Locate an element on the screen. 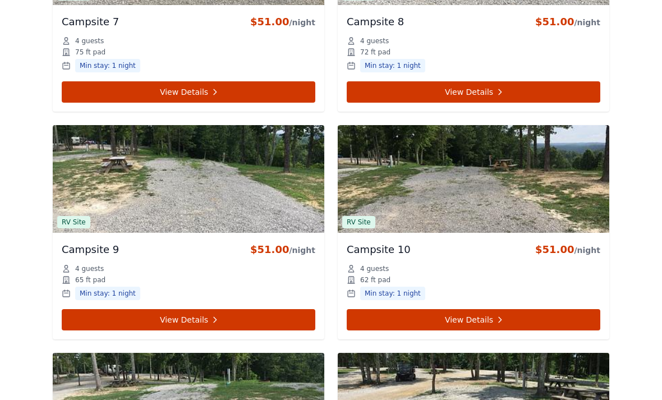  h3: Campsite 10 is located at coordinates (379, 250).